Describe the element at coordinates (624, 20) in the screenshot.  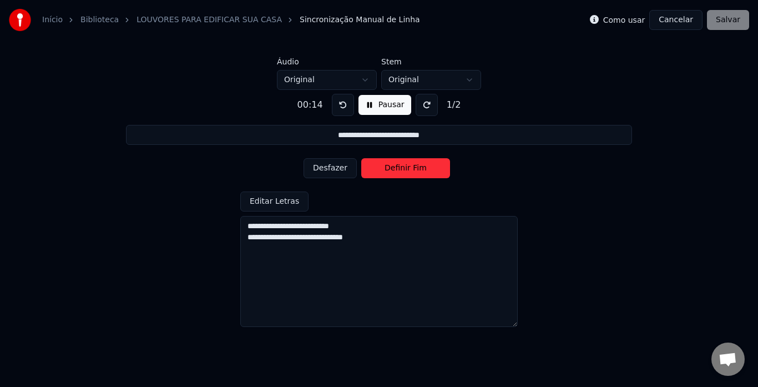
I see `label: Como usar` at that location.